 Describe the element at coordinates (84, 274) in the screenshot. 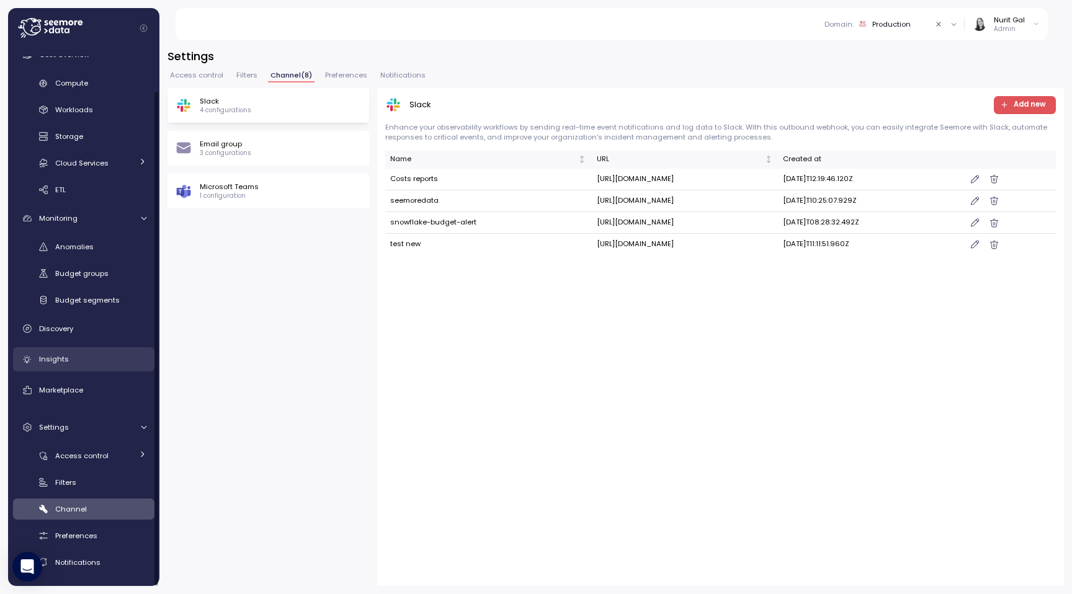

I see `a: Budget groups` at that location.